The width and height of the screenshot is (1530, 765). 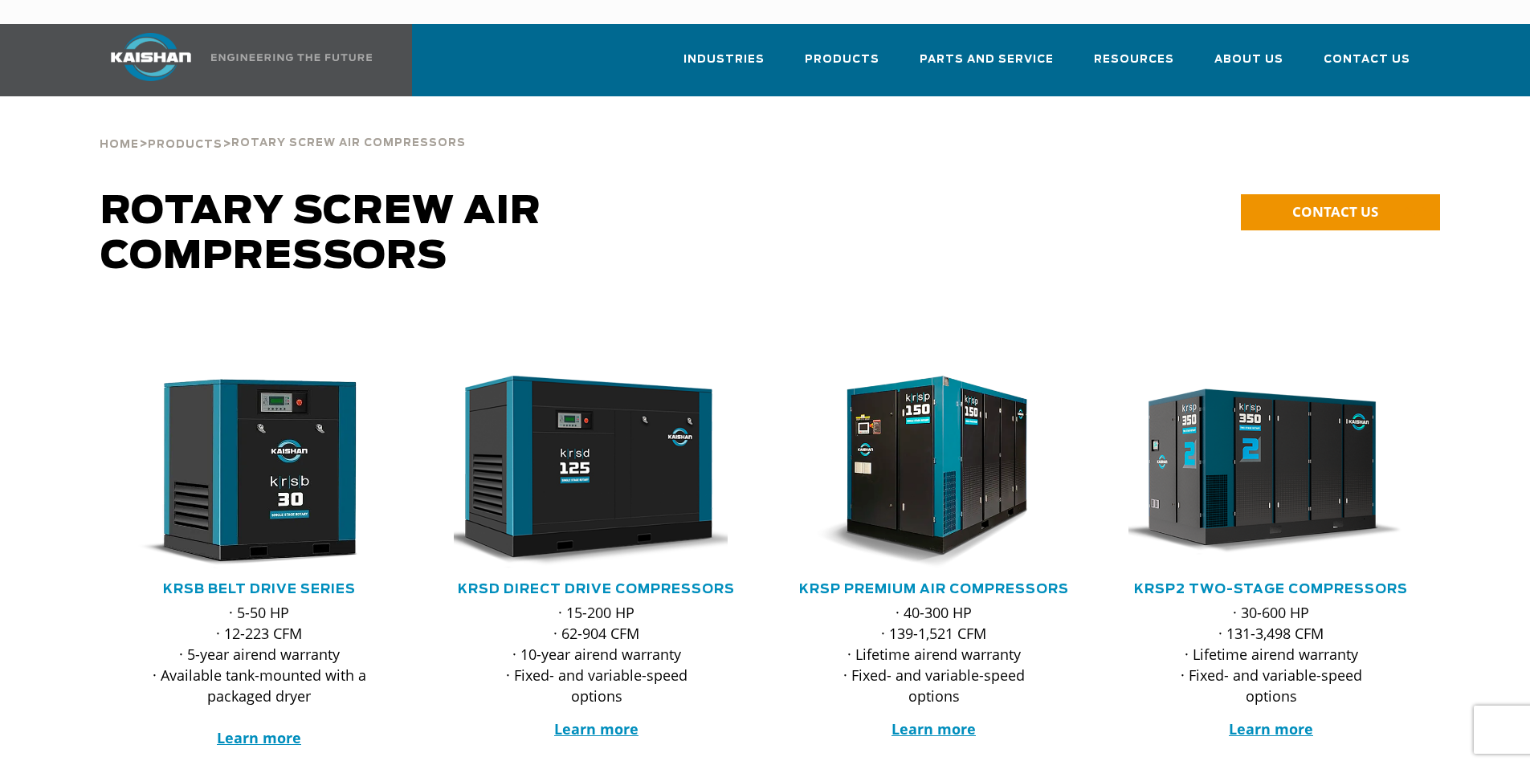 What do you see at coordinates (1249, 66) in the screenshot?
I see `a: About Us` at bounding box center [1249, 66].